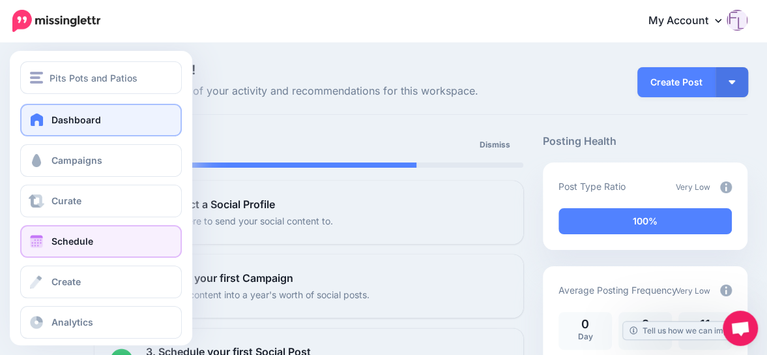 This screenshot has height=355, width=767. I want to click on span: Campaigns, so click(77, 160).